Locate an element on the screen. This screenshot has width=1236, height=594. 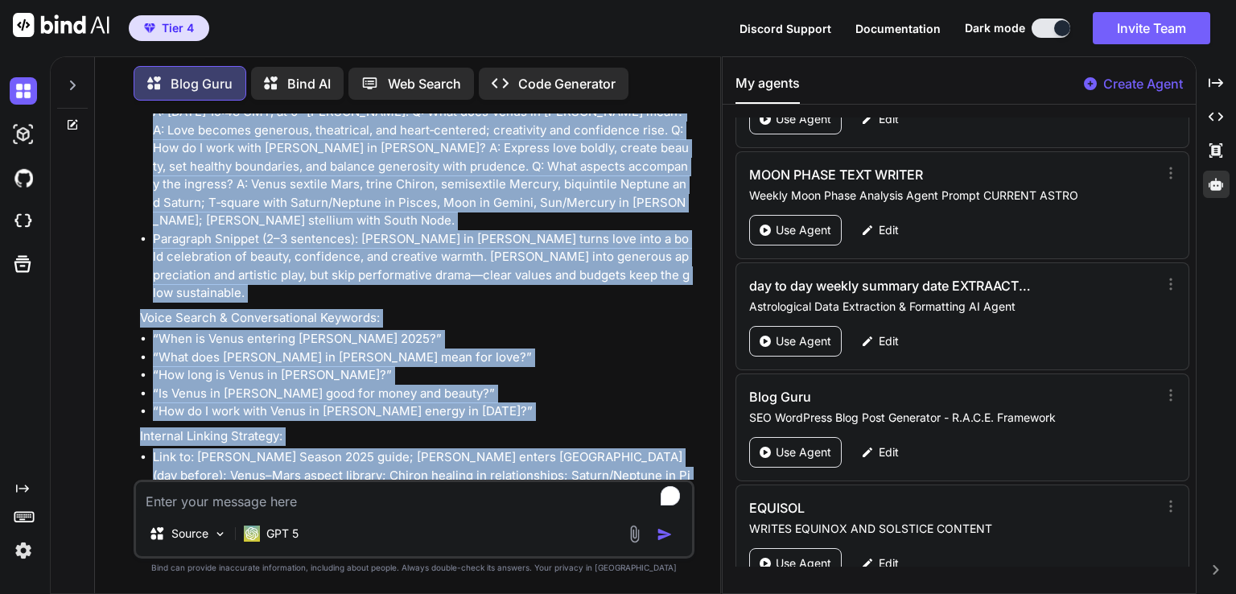
img: icon is located at coordinates (665, 534).